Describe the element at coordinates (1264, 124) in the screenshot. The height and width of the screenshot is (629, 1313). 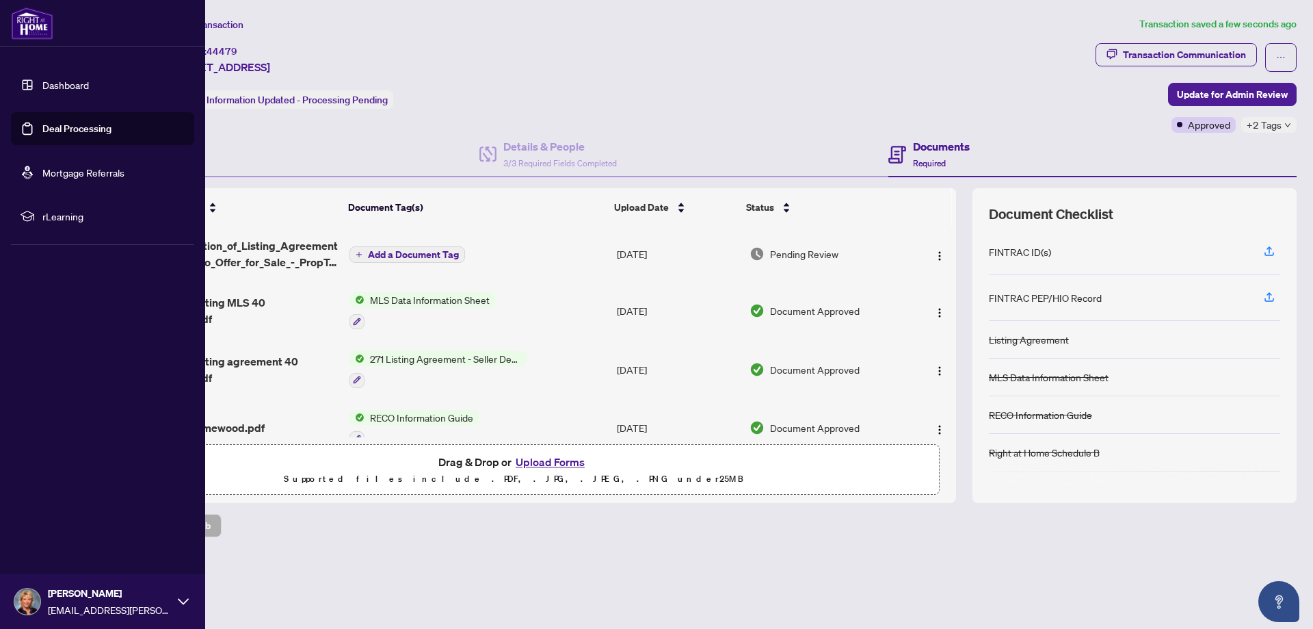
I see `span: +2 Tags` at that location.